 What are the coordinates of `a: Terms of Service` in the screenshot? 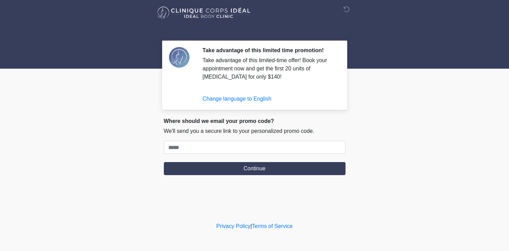 It's located at (272, 225).